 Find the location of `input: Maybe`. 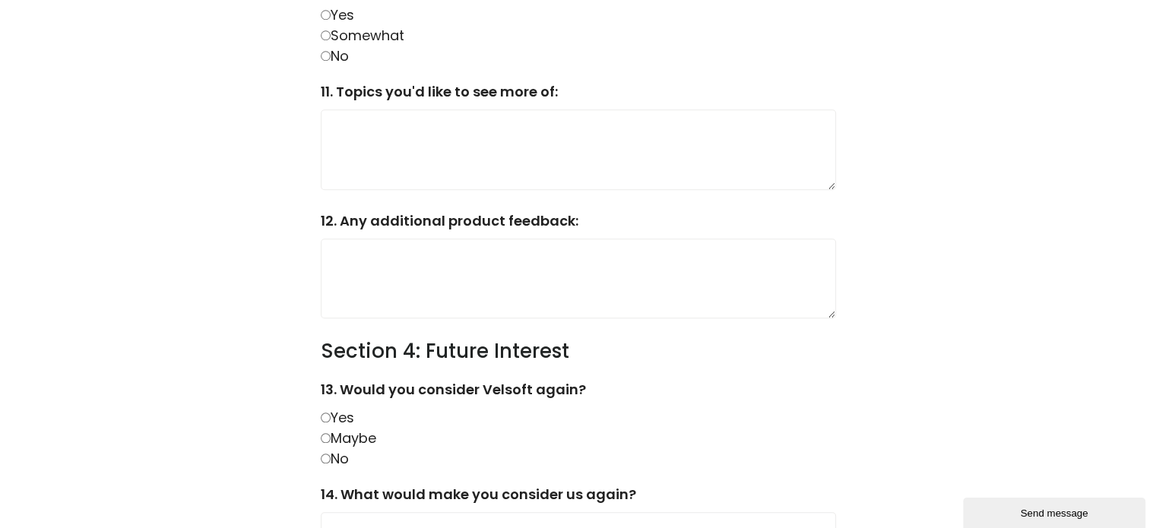

input: Maybe is located at coordinates (325, 438).